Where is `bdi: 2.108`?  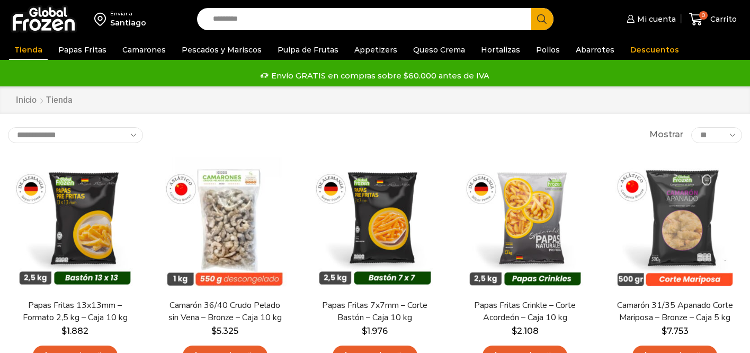 bdi: 2.108 is located at coordinates (525, 331).